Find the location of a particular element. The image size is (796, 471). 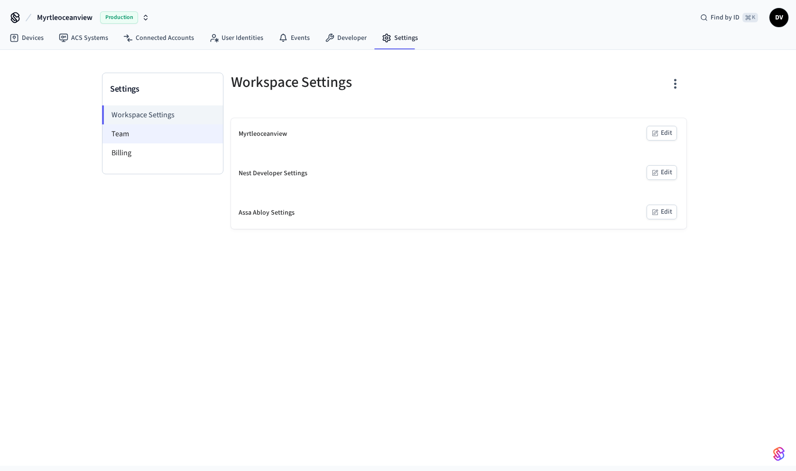

a: Developer is located at coordinates (346, 38).